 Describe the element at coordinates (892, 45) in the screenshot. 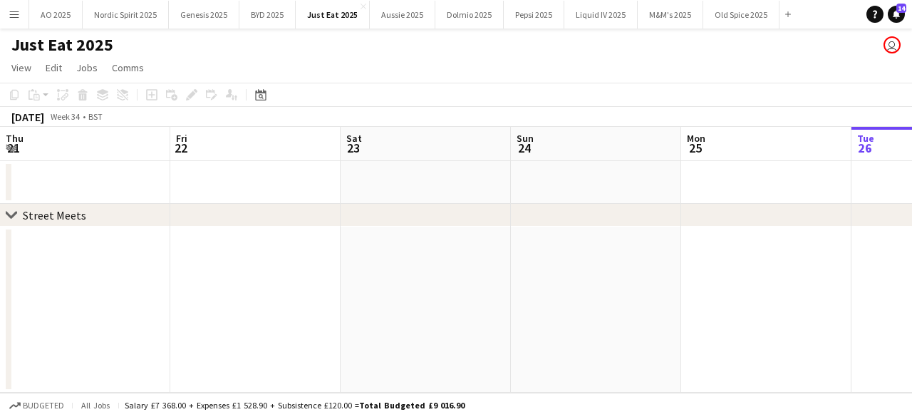

I see `app-user-avatar: Rosie Benjamin` at that location.